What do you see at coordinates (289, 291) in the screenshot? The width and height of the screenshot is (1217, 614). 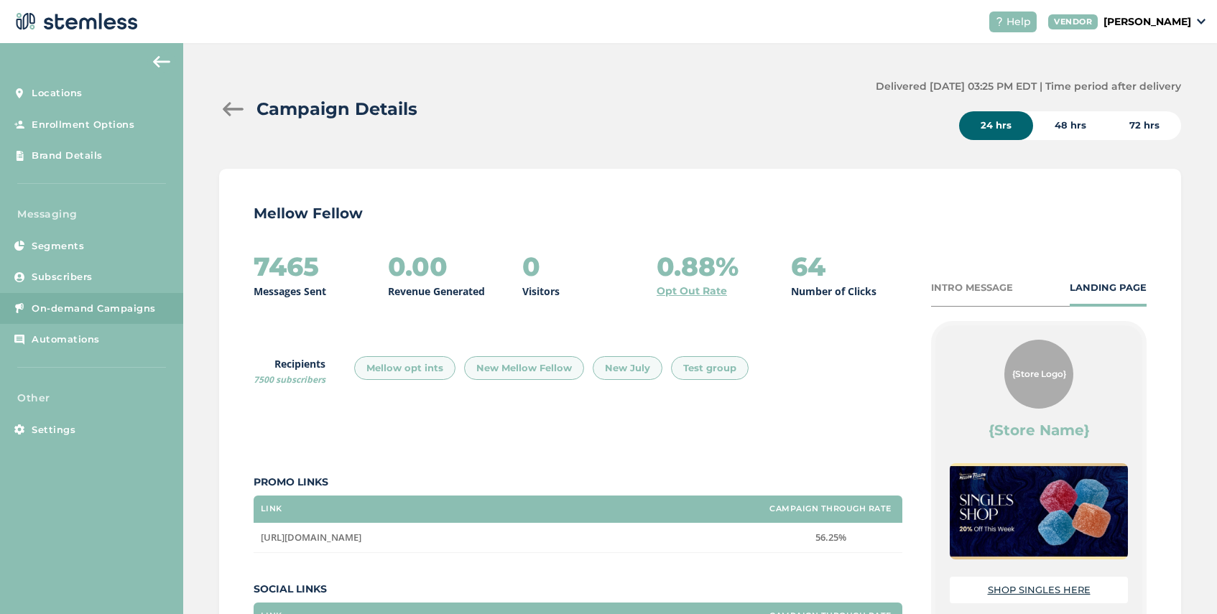 I see `p: Messages Sent` at bounding box center [289, 291].